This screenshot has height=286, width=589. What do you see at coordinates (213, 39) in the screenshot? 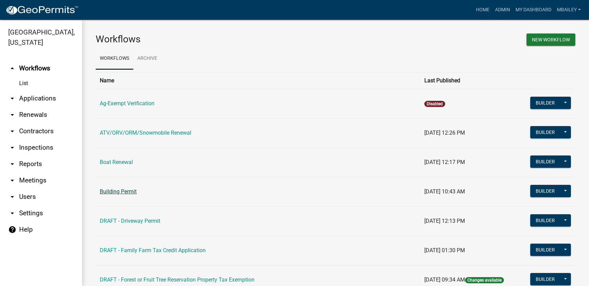
I see `h3: Workflows` at bounding box center [213, 39].